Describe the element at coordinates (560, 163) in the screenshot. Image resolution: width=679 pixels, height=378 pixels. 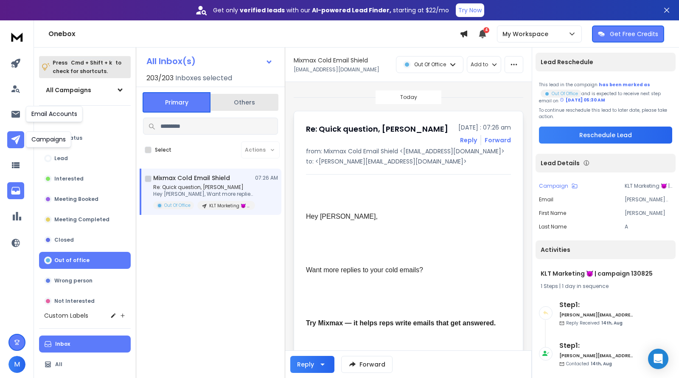
I see `p: Lead Details` at that location.